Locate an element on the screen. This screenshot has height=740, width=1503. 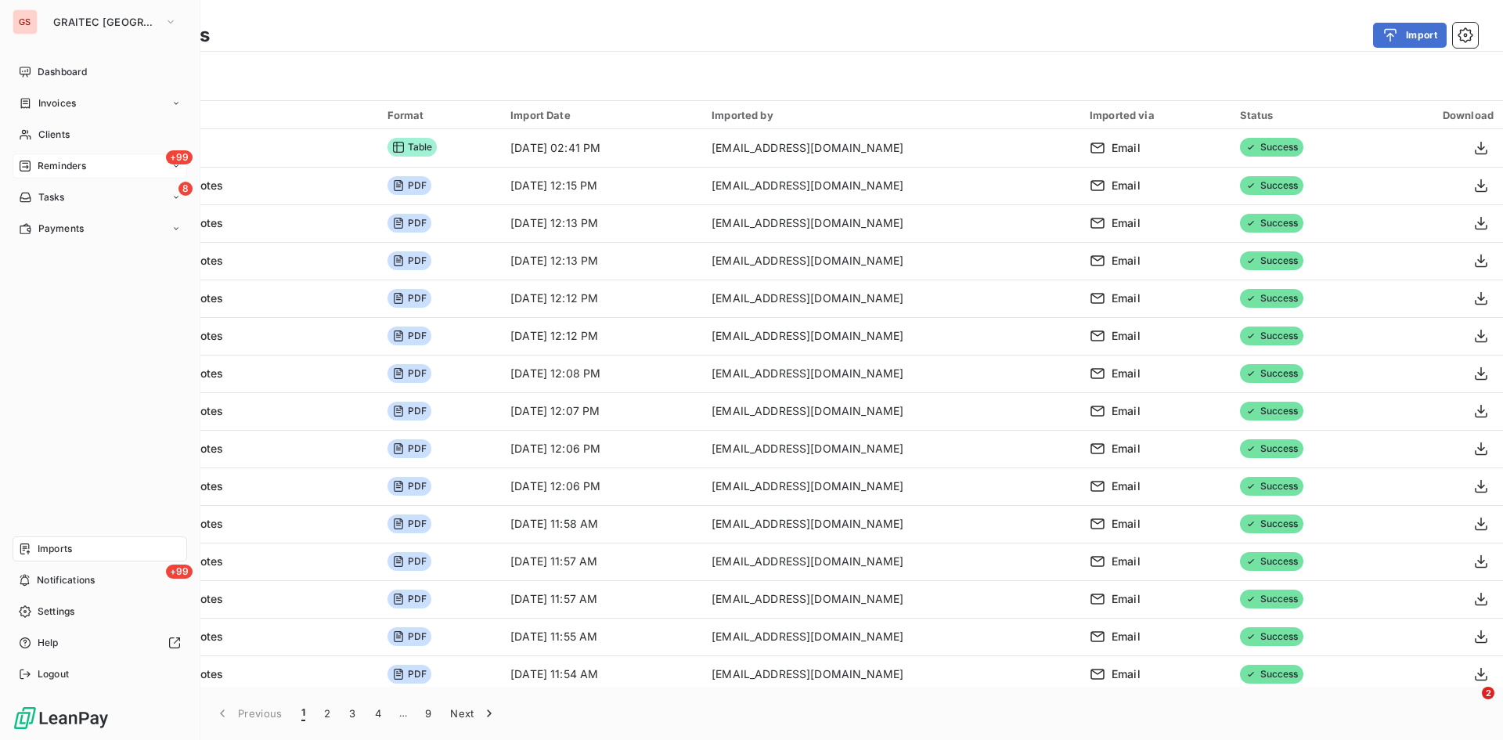
button: Next is located at coordinates (474, 713).